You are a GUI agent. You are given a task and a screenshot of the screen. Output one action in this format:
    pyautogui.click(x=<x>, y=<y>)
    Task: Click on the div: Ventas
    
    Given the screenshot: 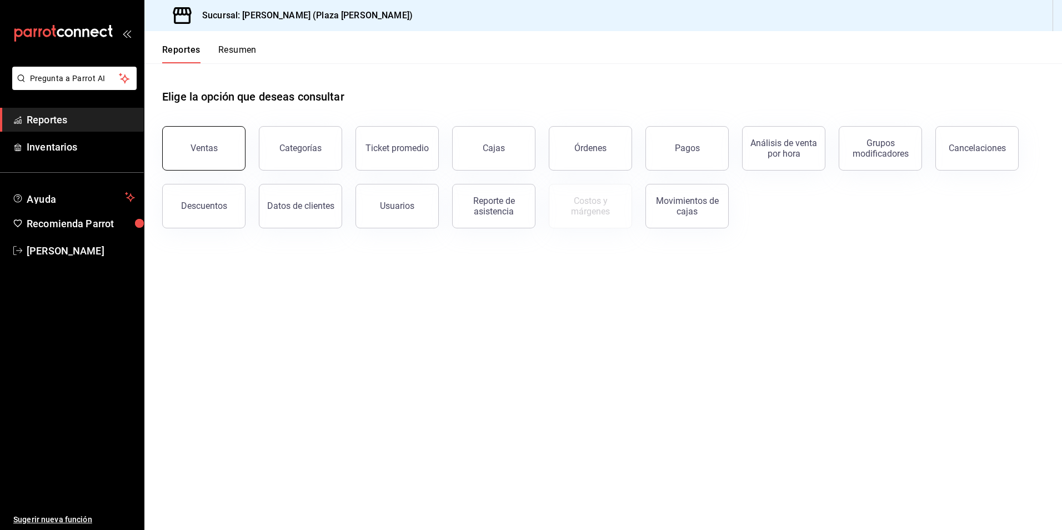 What is the action you would take?
    pyautogui.click(x=204, y=148)
    